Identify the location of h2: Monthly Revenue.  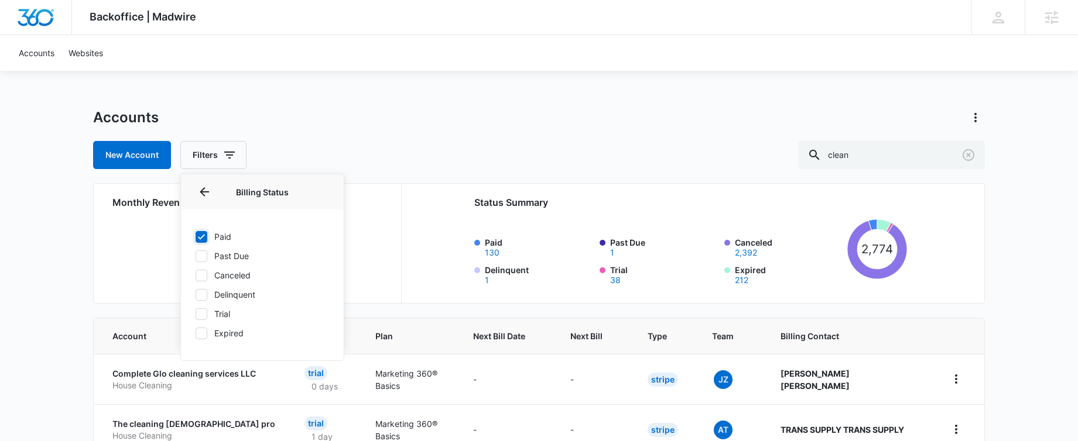
(249, 203).